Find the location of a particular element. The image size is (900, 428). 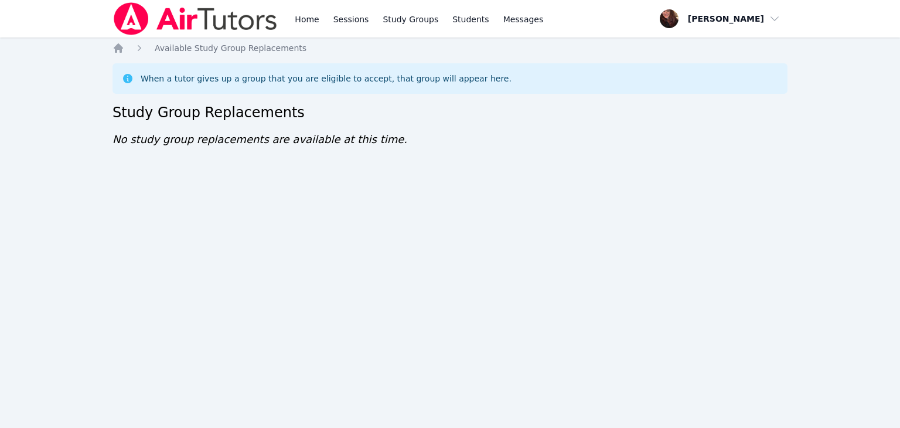

span: No study group replacements are available at this time. is located at coordinates (259, 139).